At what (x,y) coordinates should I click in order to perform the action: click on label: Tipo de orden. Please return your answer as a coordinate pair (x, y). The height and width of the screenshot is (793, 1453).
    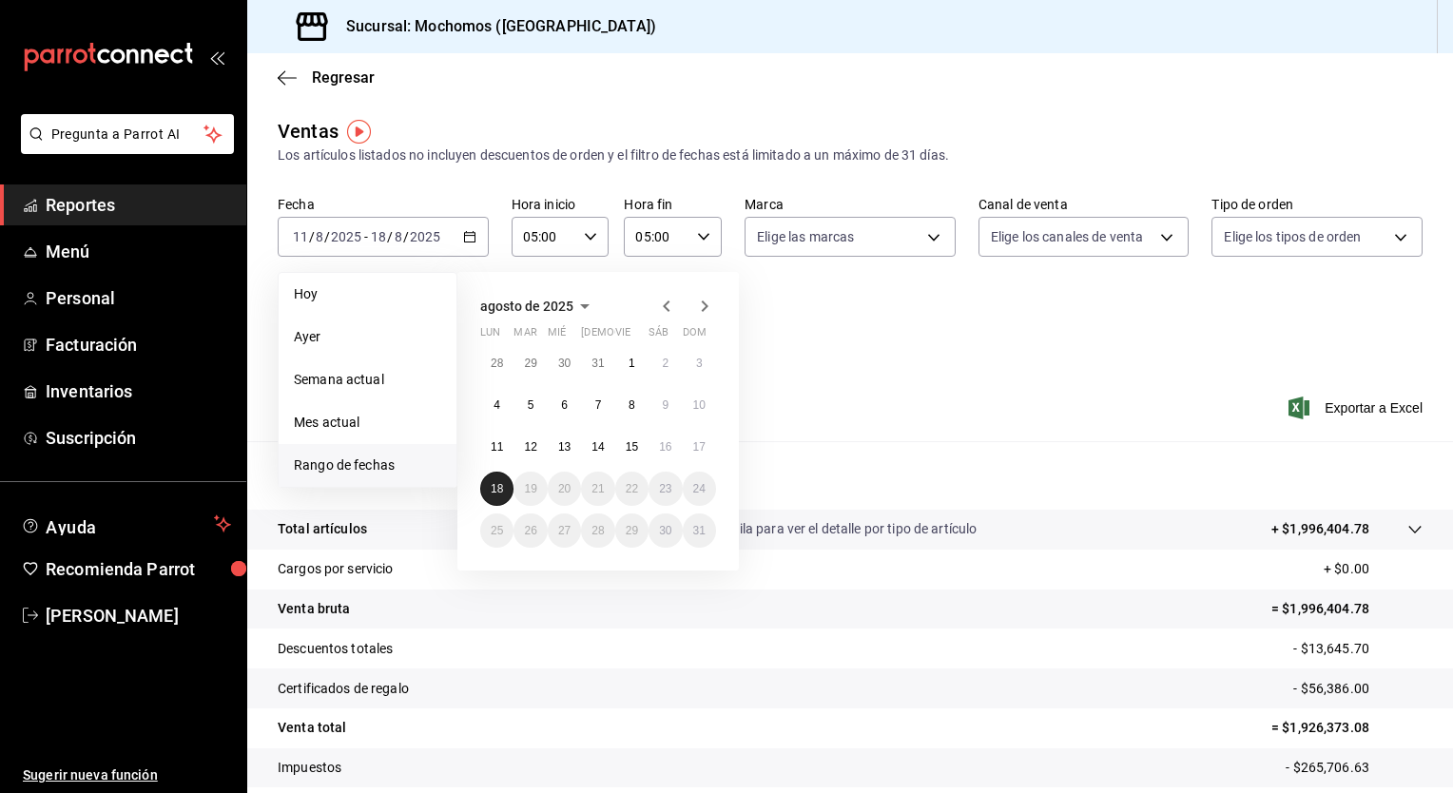
    Looking at the image, I should click on (1317, 204).